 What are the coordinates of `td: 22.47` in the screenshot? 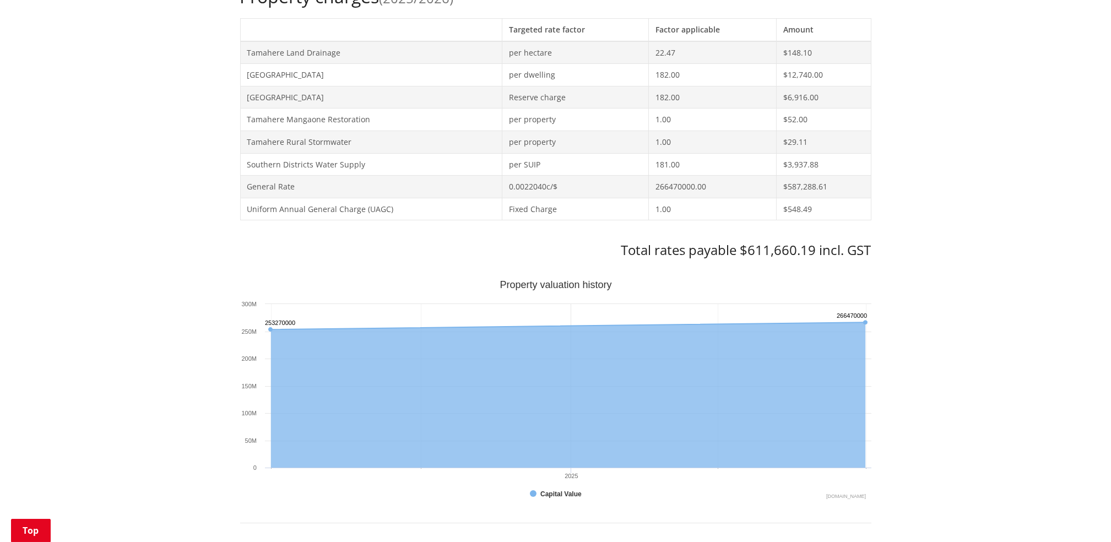 It's located at (712, 52).